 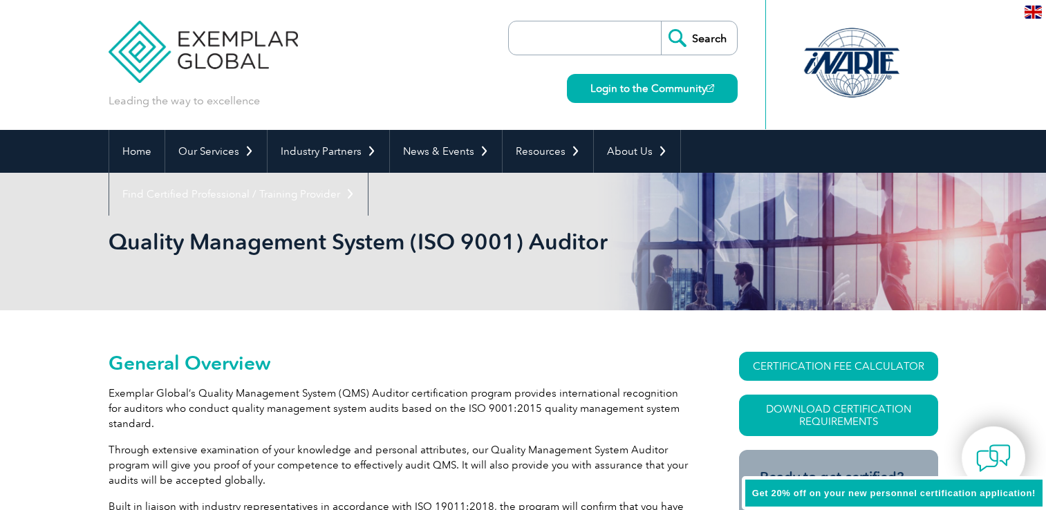 What do you see at coordinates (994, 458) in the screenshot?
I see `img: contact-chat.png` at bounding box center [994, 458].